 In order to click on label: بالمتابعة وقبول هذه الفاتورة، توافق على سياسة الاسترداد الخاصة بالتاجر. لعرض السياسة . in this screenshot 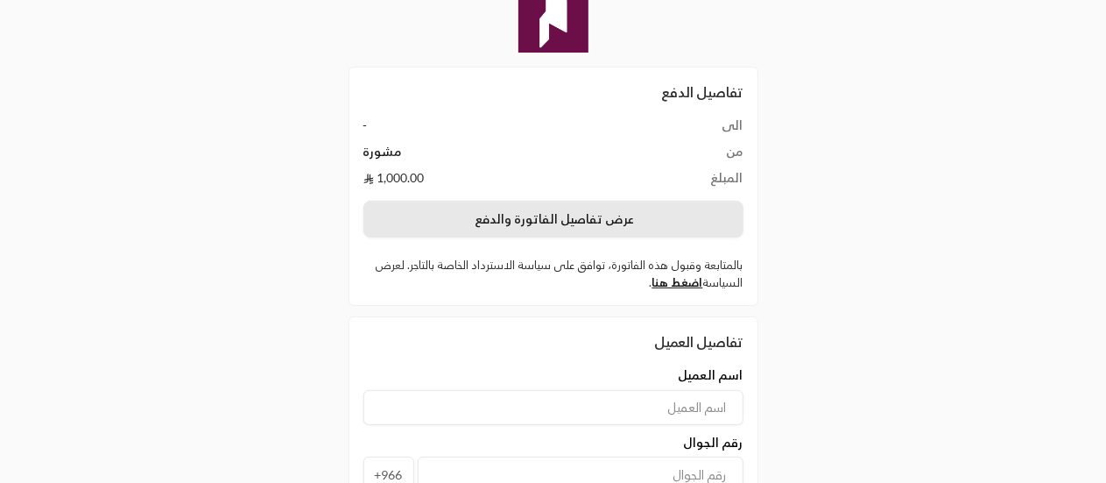, I will do `click(554, 273)`.